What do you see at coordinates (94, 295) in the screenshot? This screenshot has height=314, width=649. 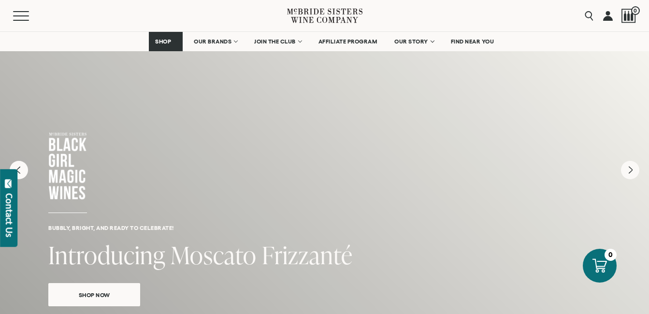 I see `span: Shop Now` at bounding box center [94, 295].